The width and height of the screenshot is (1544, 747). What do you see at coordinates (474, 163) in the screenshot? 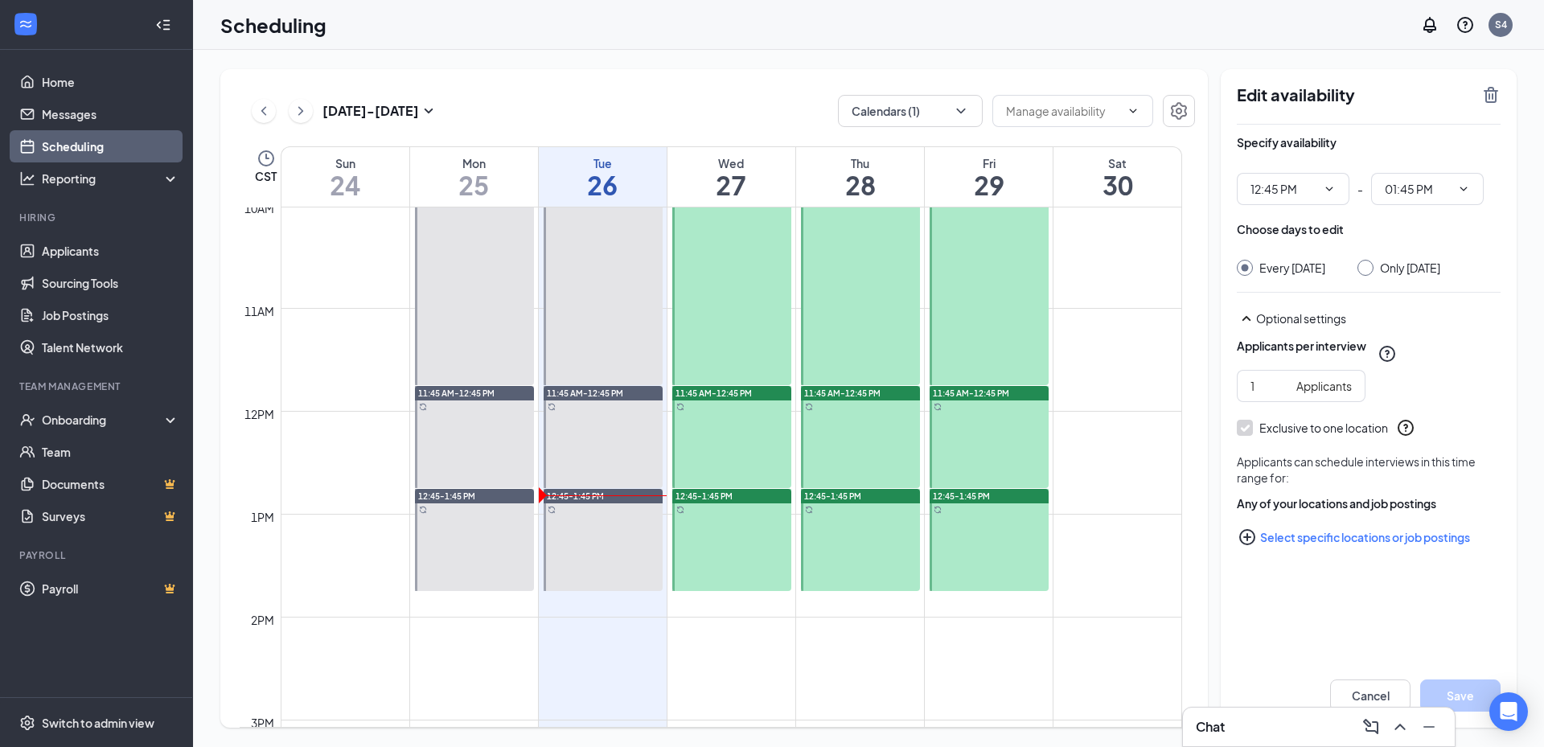
I see `div: Mon` at bounding box center [474, 163].